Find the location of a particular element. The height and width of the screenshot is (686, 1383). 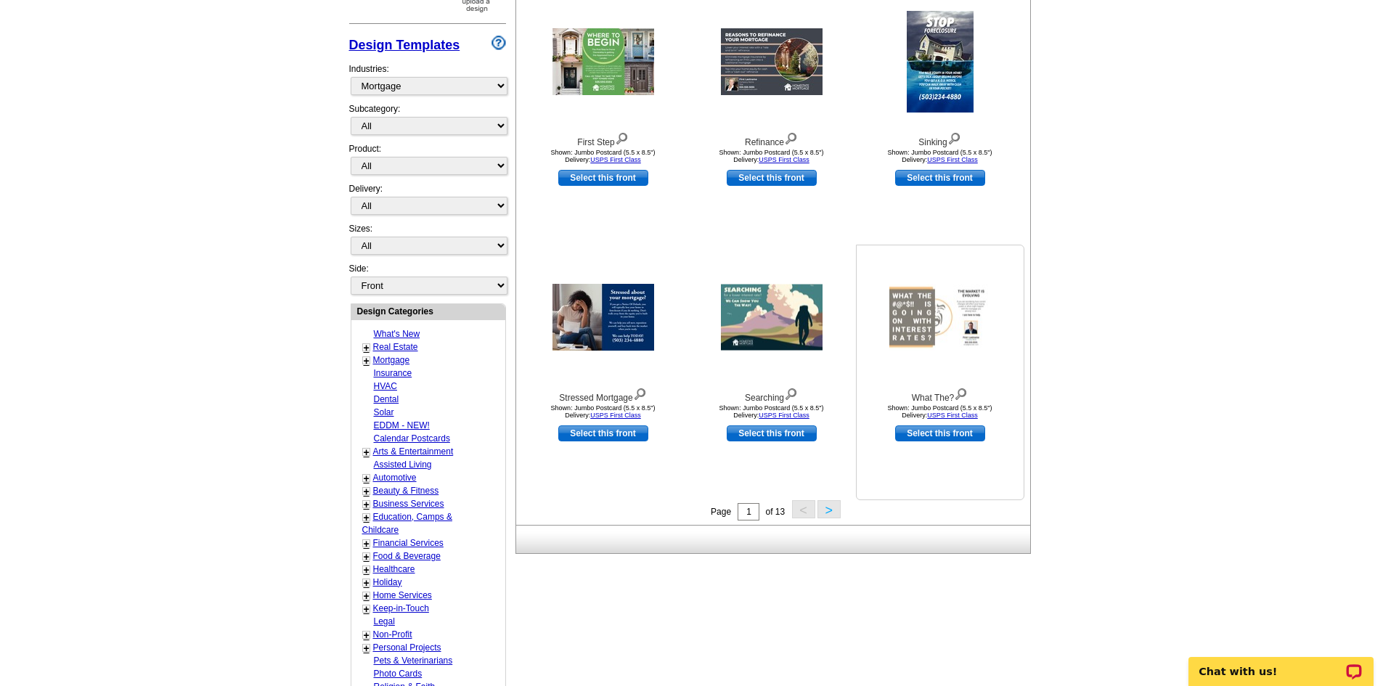

a: Education, Camps & Childcare is located at coordinates (407, 523).